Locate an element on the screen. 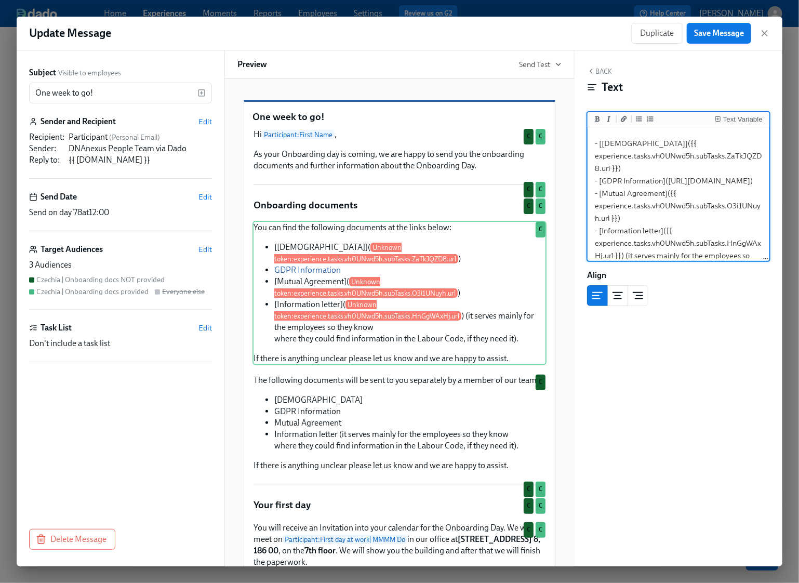 The width and height of the screenshot is (799, 583). div: Sender and RecipientEditRecipient:Participant (Personal Email)Sender:DNAnexus People Team via Dad... is located at coordinates (120, 147).